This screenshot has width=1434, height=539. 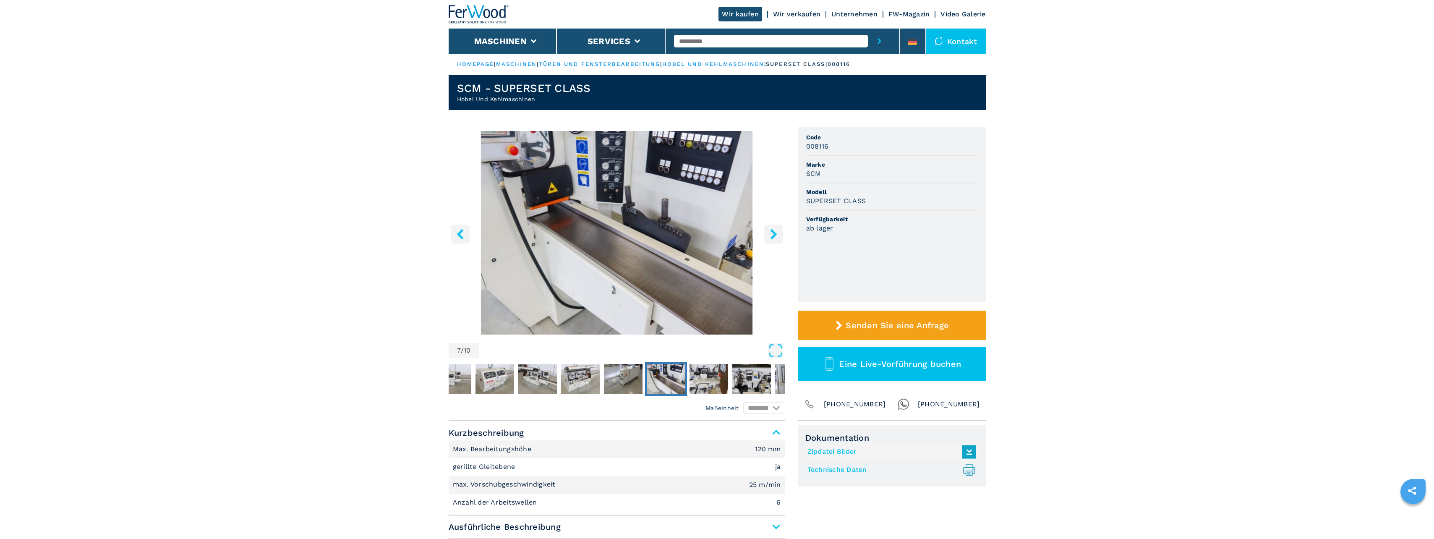 What do you see at coordinates (963, 14) in the screenshot?
I see `a: Video Galerie` at bounding box center [963, 14].